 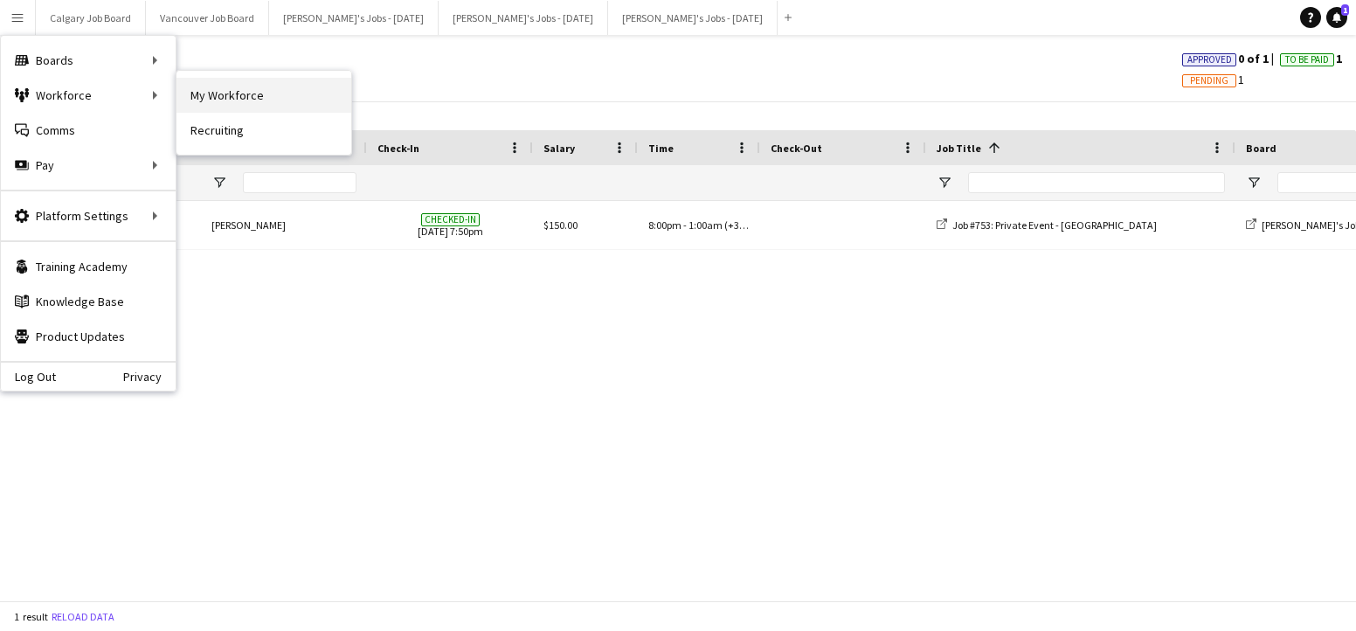 I want to click on a: Product Updates, so click(x=88, y=336).